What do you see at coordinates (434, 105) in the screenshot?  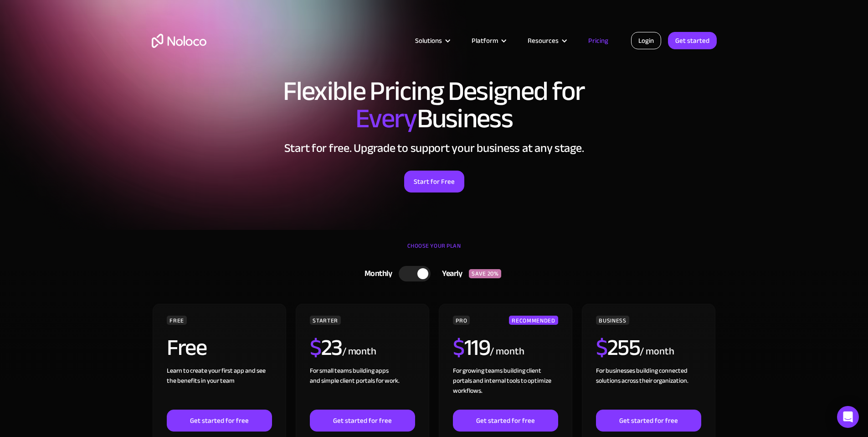 I see `h1: Flexible Pricing Designed for Business` at bounding box center [434, 105].